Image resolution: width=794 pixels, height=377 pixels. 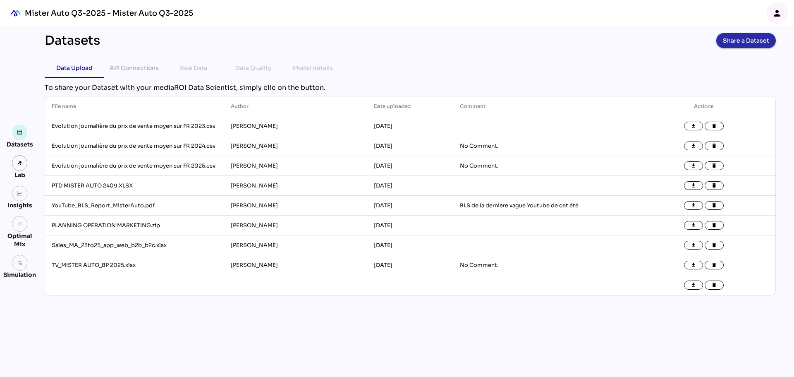 What do you see at coordinates (253, 68) in the screenshot?
I see `div: Data Quality` at bounding box center [253, 68].